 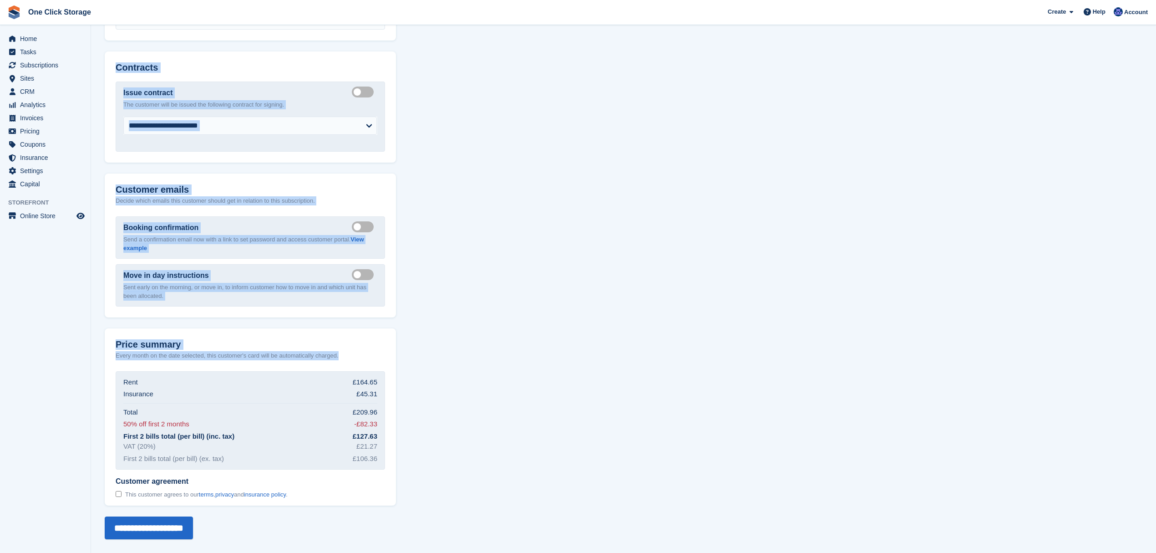 I want to click on span: Pricing, so click(x=47, y=131).